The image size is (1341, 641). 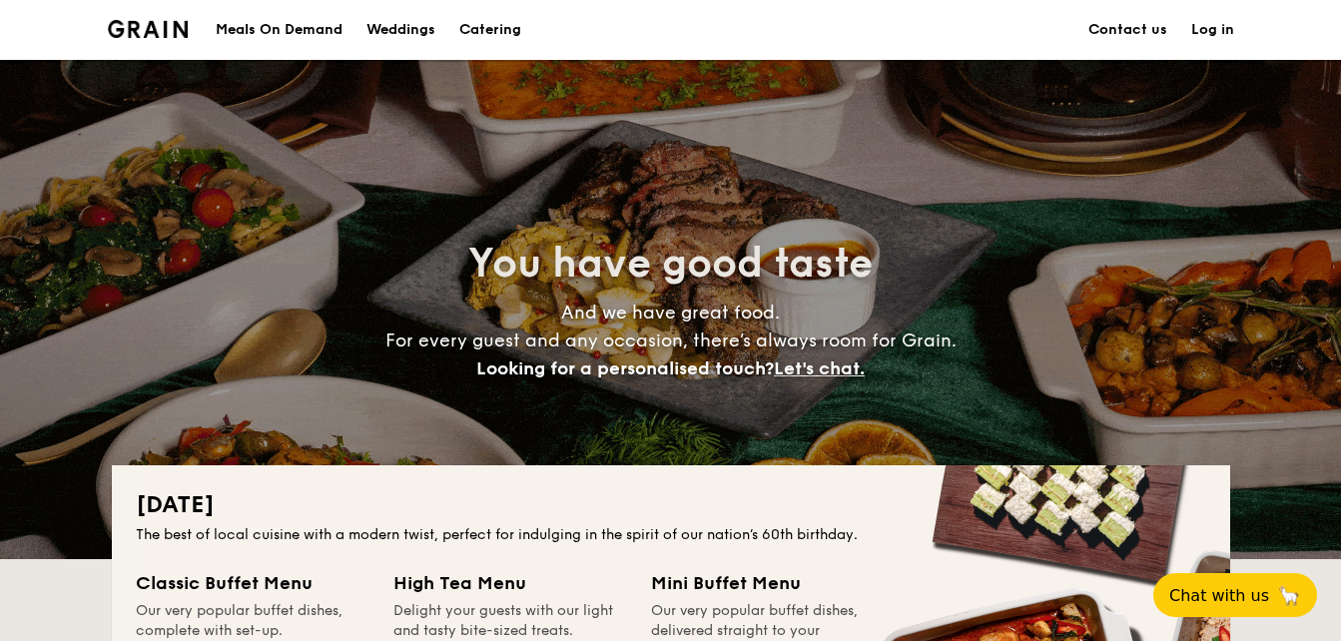 I want to click on span: Looking for a personalised touch?, so click(x=625, y=368).